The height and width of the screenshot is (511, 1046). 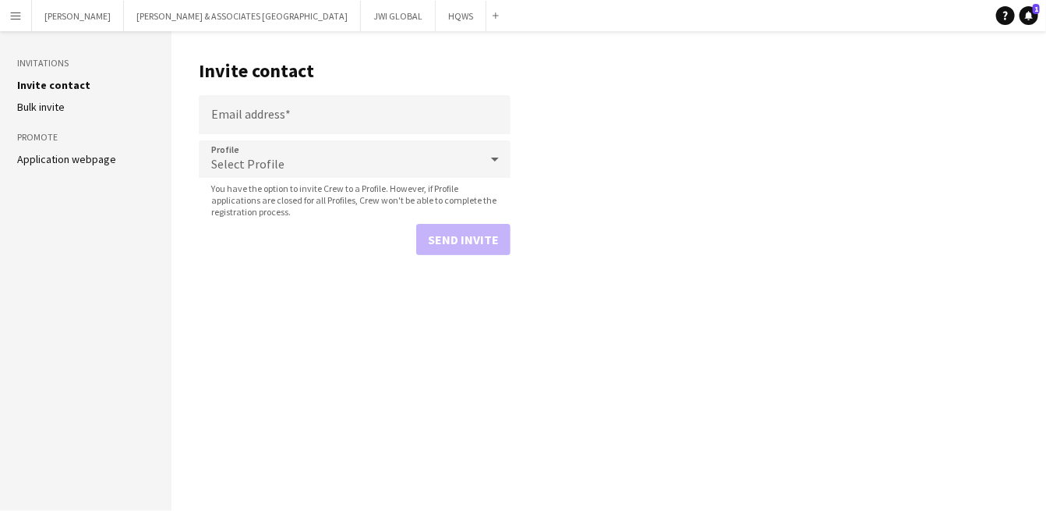 I want to click on h3: Invitations, so click(x=86, y=63).